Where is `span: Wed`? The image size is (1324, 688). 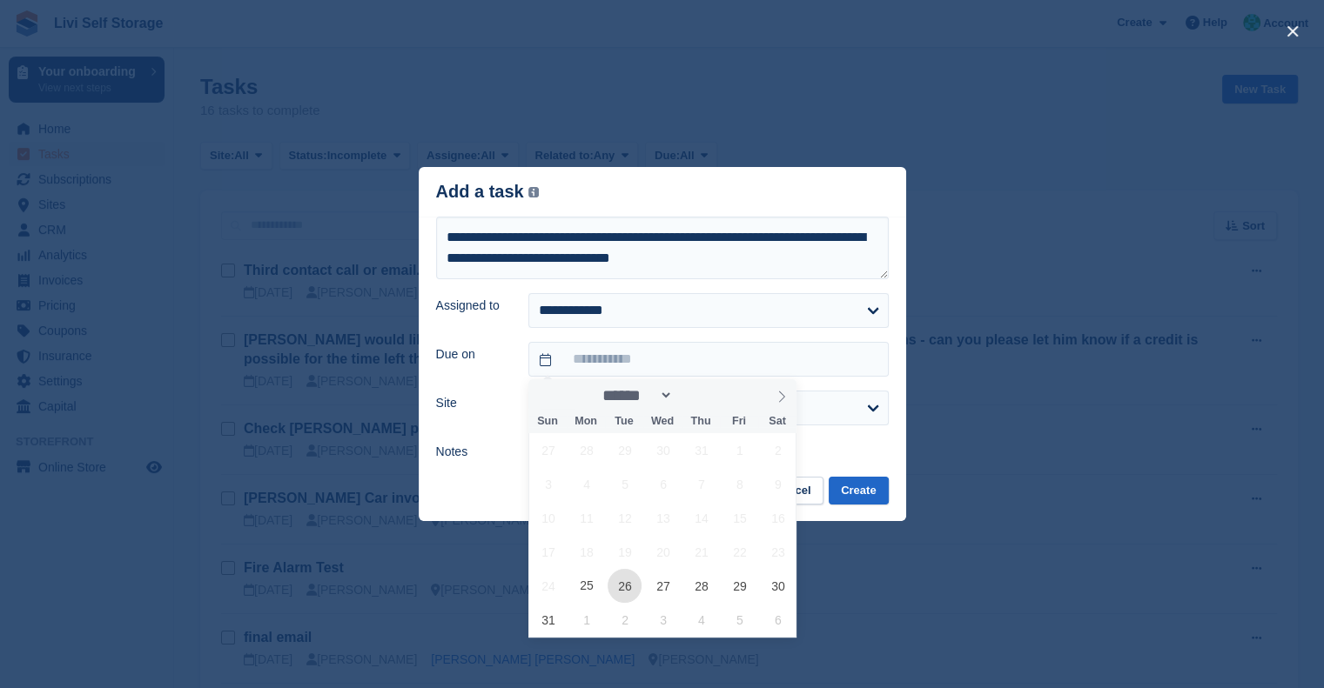
span: Wed is located at coordinates (662, 421).